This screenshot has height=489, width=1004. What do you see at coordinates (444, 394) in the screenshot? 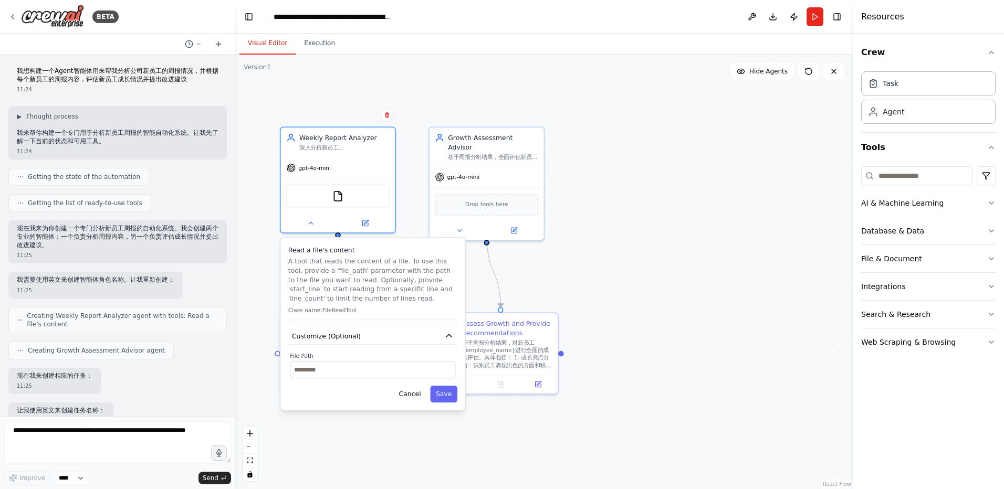
I see `button: Save` at bounding box center [444, 394].